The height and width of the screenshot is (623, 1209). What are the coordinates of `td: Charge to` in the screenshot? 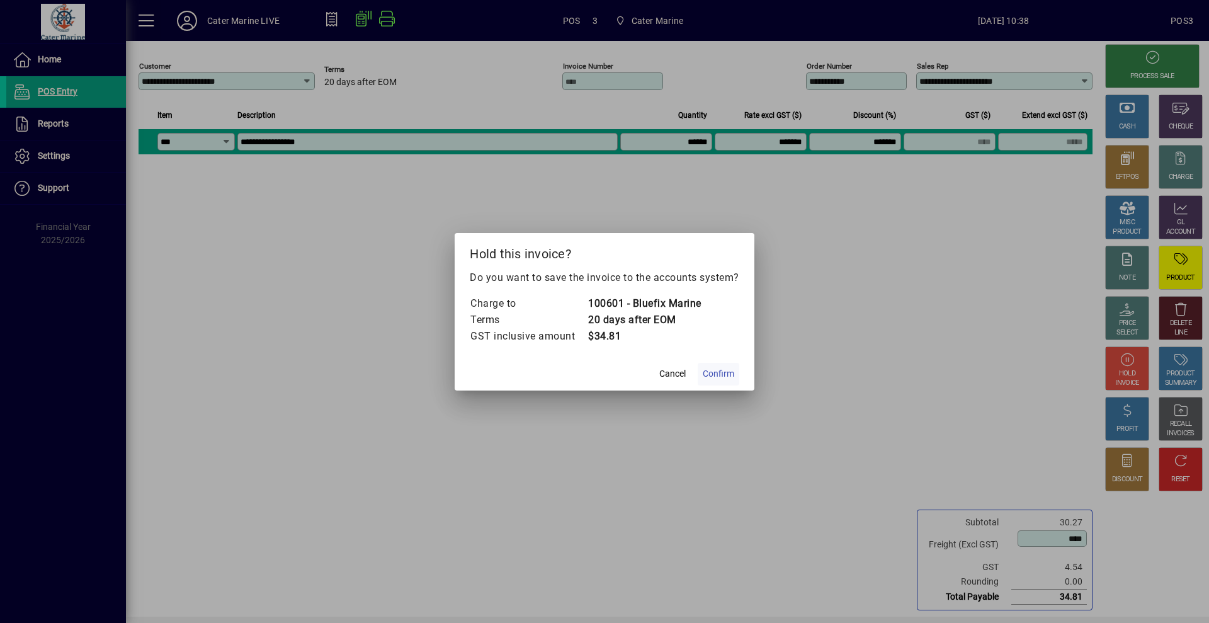 It's located at (528, 304).